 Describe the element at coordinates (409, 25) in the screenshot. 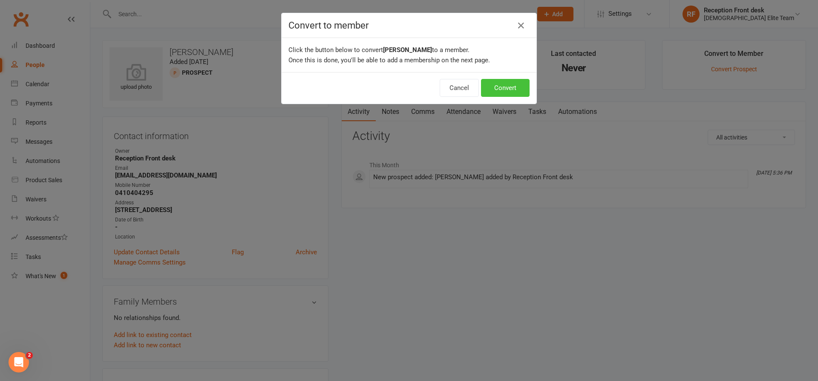

I see `h4: Convert to member` at that location.